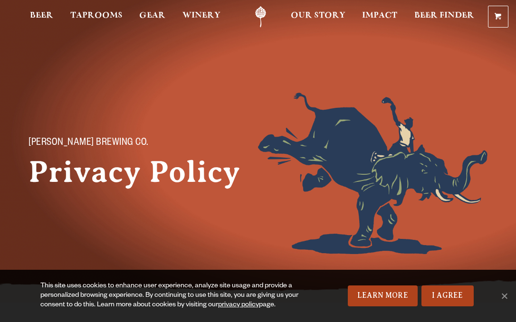  What do you see at coordinates (41, 16) in the screenshot?
I see `span: Beer` at bounding box center [41, 16].